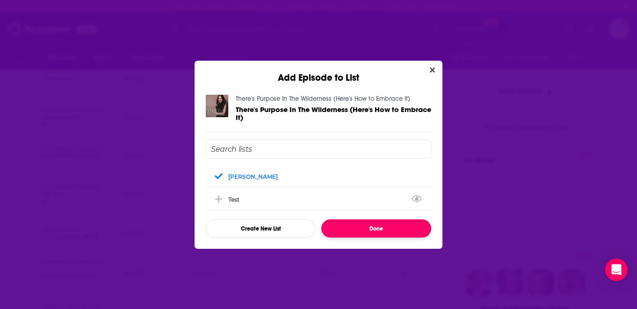 The width and height of the screenshot is (637, 309). What do you see at coordinates (217, 106) in the screenshot?
I see `img: There's Purpose In The Wilderness (Here's How to Embrace It)` at bounding box center [217, 106].